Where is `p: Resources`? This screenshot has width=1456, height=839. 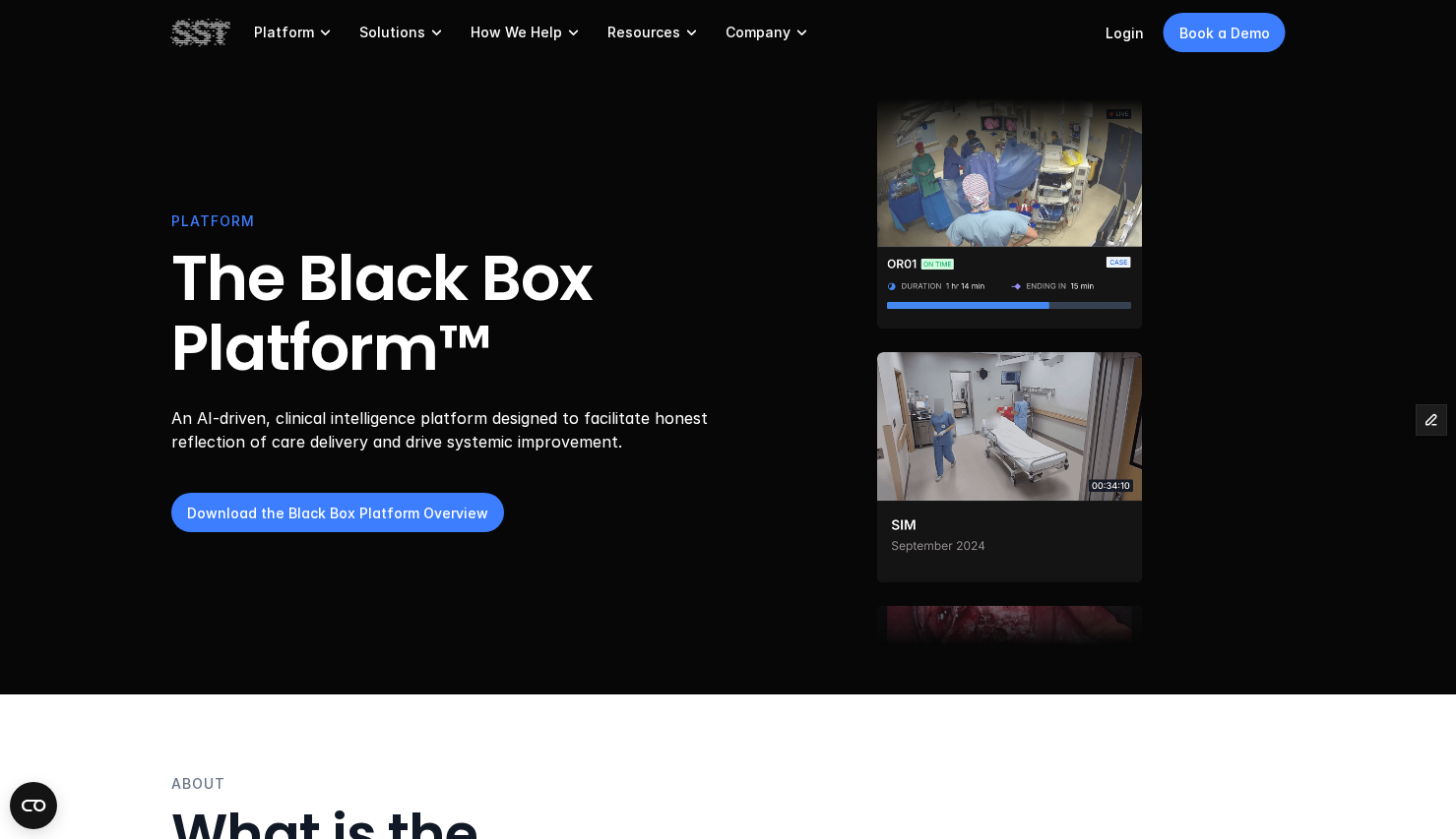
p: Resources is located at coordinates (644, 33).